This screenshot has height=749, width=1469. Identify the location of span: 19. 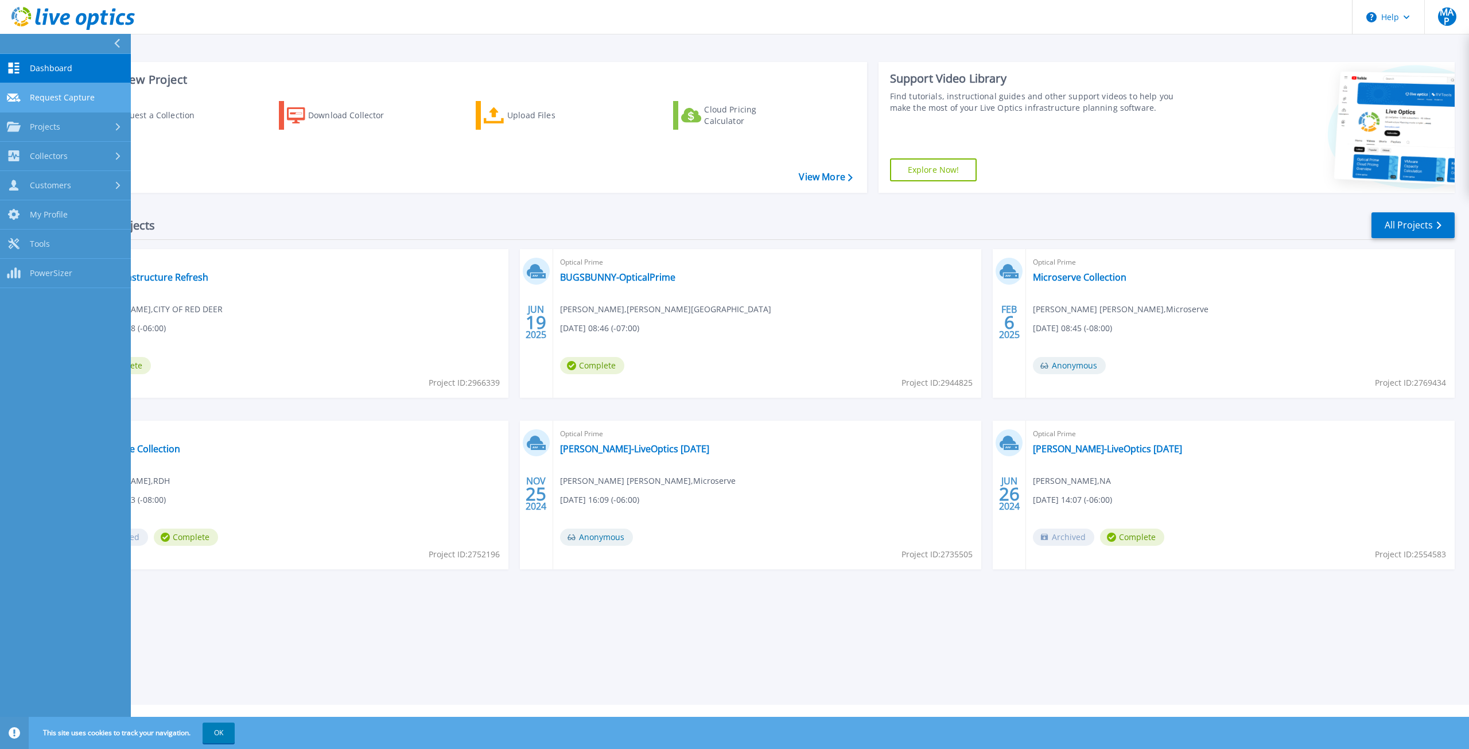
(536, 322).